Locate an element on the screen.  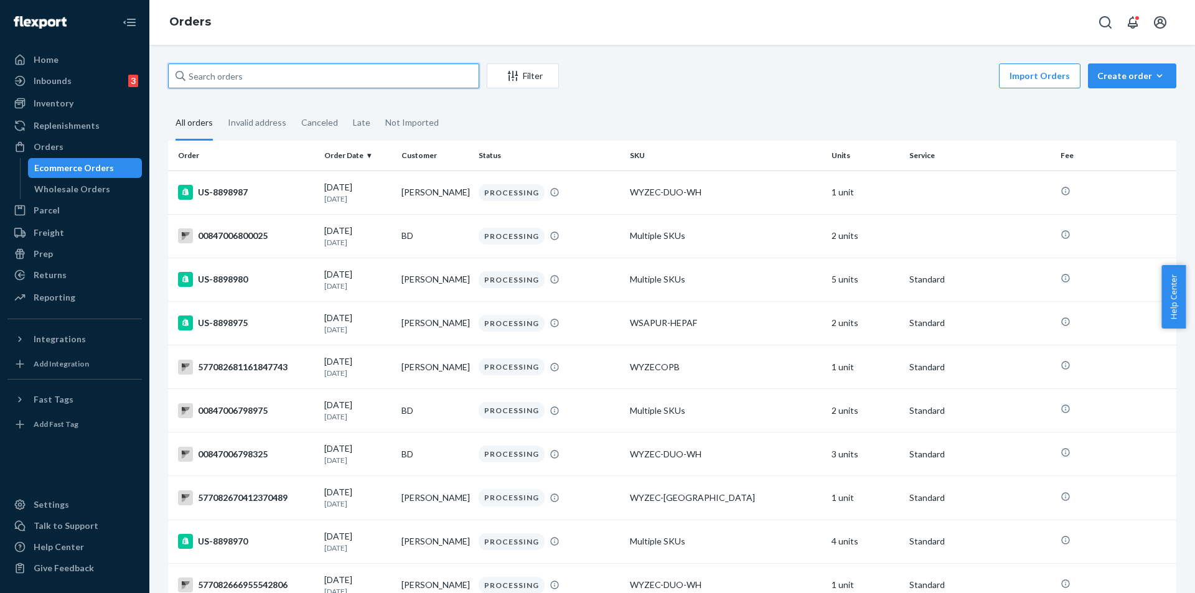
div: Freight is located at coordinates (49, 233).